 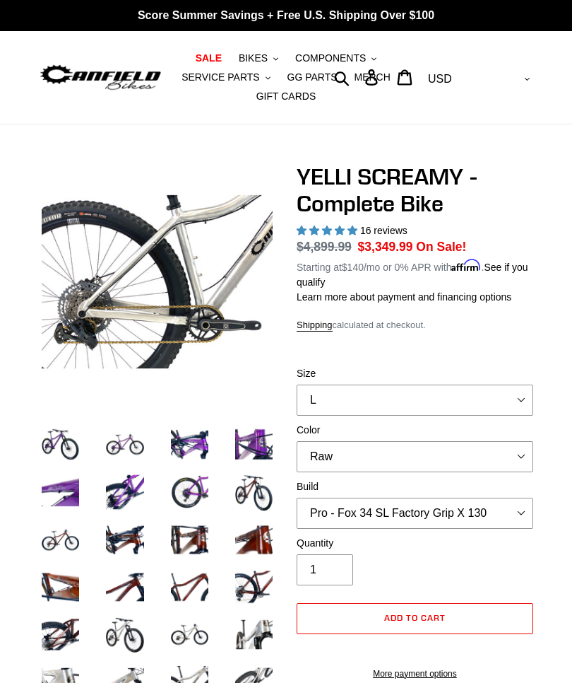 I want to click on a: GG PARTS, so click(x=312, y=77).